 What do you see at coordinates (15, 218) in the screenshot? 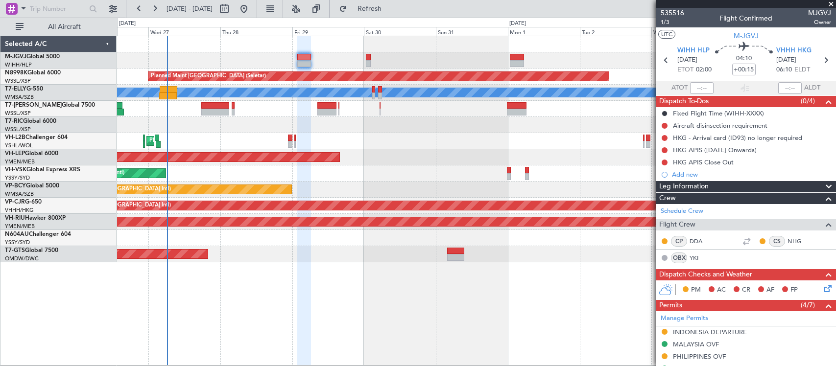
I see `span: VH-RIU` at bounding box center [15, 218].